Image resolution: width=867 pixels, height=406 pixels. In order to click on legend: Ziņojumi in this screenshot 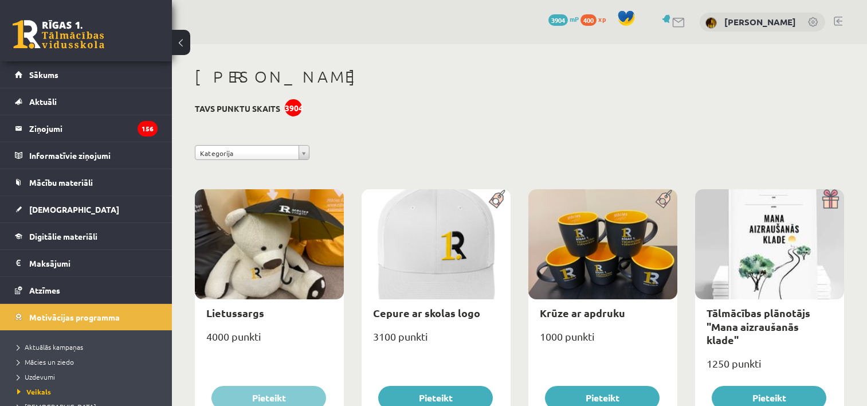, I will do `click(93, 128)`.